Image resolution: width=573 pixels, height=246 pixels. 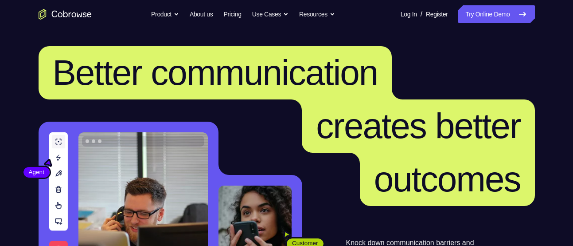 What do you see at coordinates (437, 14) in the screenshot?
I see `a: Register` at bounding box center [437, 14].